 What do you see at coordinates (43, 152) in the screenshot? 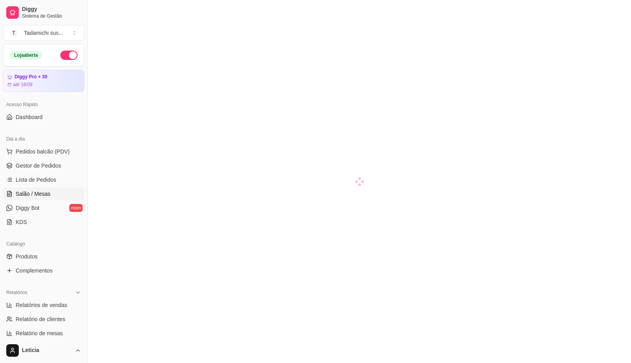
I see `span: Pedidos balcão (PDV)` at bounding box center [43, 152].